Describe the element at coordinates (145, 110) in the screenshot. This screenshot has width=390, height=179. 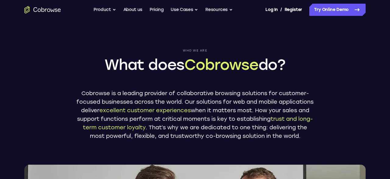
I see `span: excellent customer experiences` at that location.